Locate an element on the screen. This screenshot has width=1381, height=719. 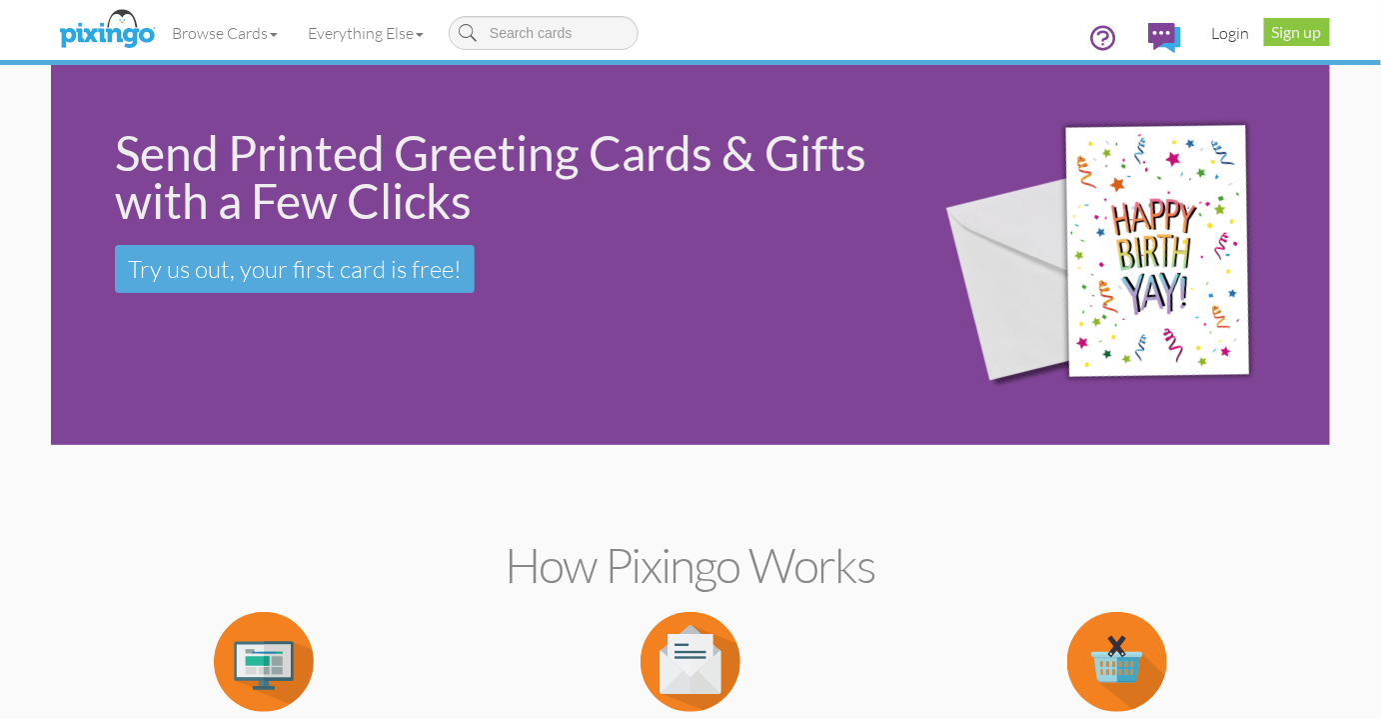
a: Try us out, your first card is free! is located at coordinates (295, 269).